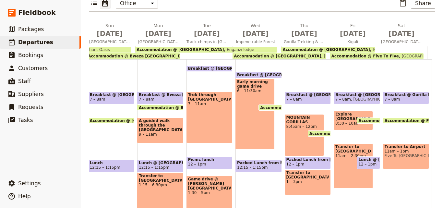 The width and height of the screenshot is (443, 208). Describe the element at coordinates (330, 34) in the screenshot. I see `button: Add before day 9` at that location.